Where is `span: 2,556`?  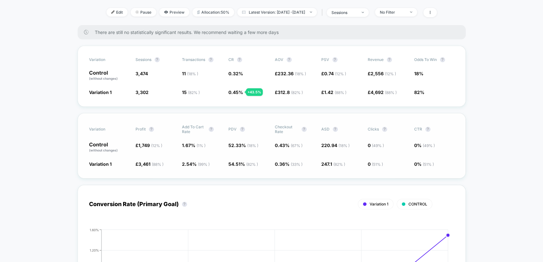
span: 2,556 is located at coordinates (383, 73).